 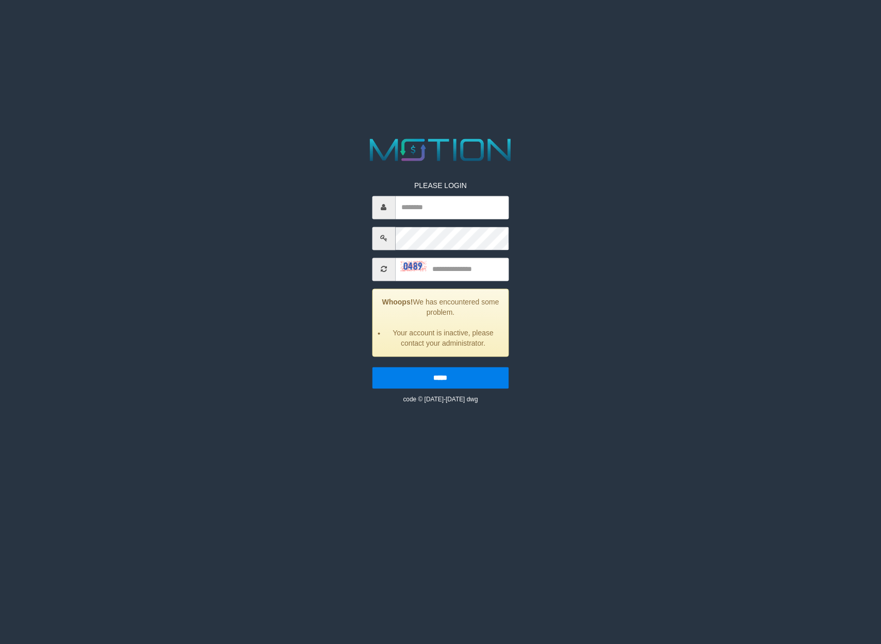 What do you see at coordinates (440, 322) in the screenshot?
I see `div: We has encountered some problem.` at bounding box center [440, 322].